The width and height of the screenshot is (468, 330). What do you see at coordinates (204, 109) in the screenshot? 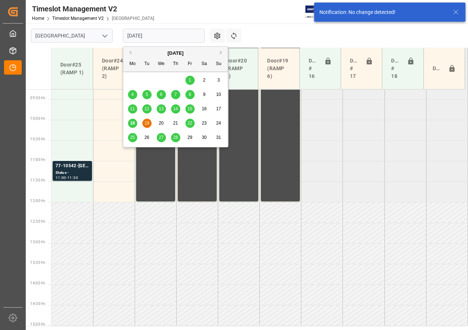
I see `span: 16` at bounding box center [204, 109].